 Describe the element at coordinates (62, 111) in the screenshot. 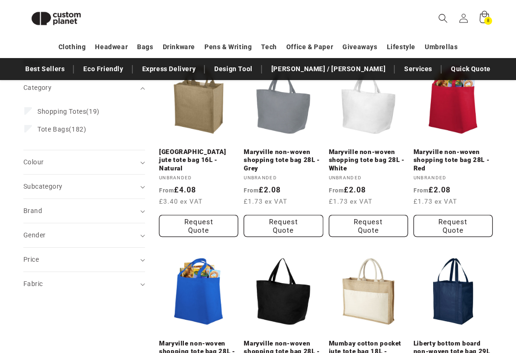

I see `span: Shopping Totes` at that location.